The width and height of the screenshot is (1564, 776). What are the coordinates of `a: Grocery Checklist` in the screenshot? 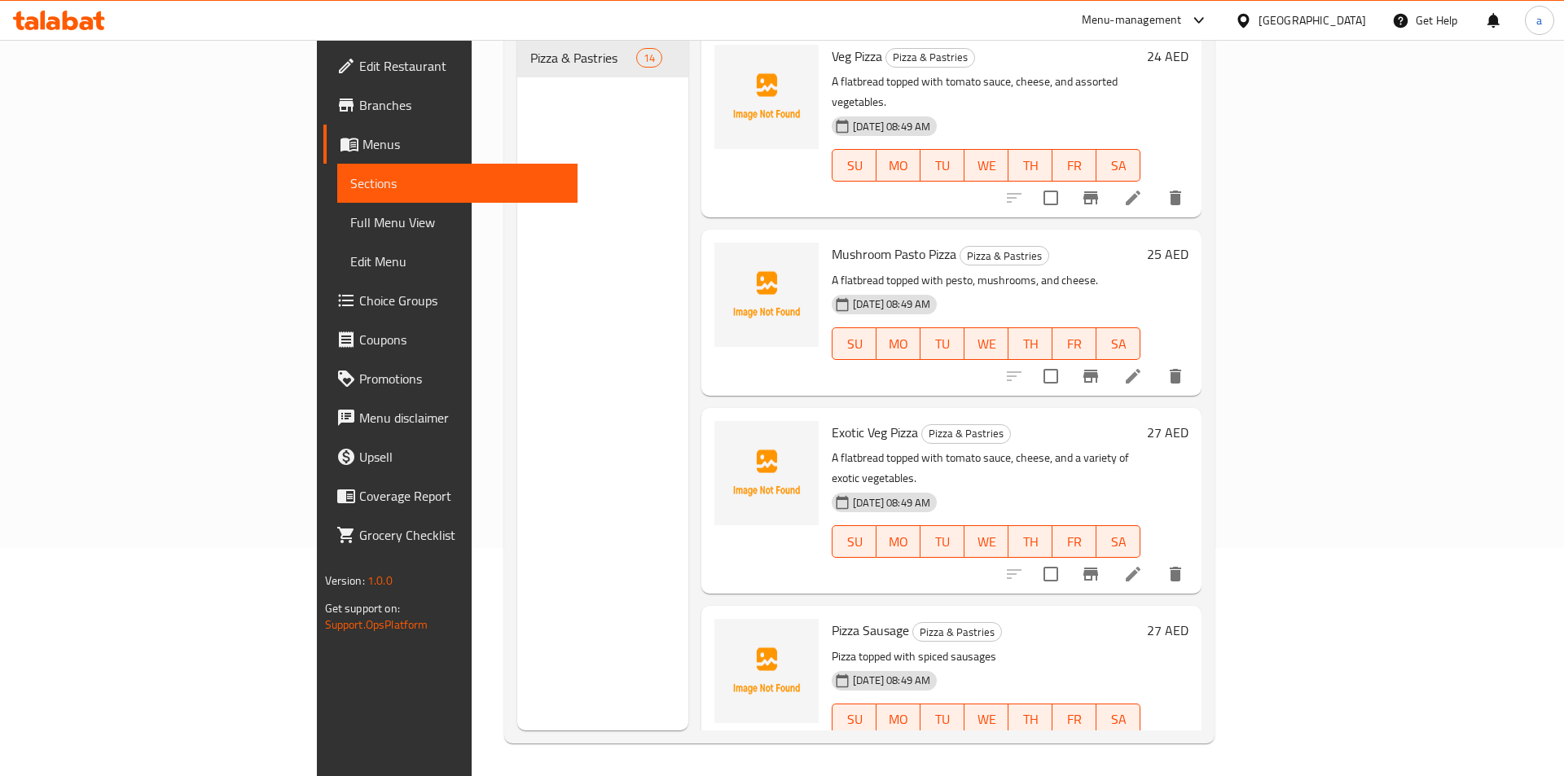 It's located at (450, 535).